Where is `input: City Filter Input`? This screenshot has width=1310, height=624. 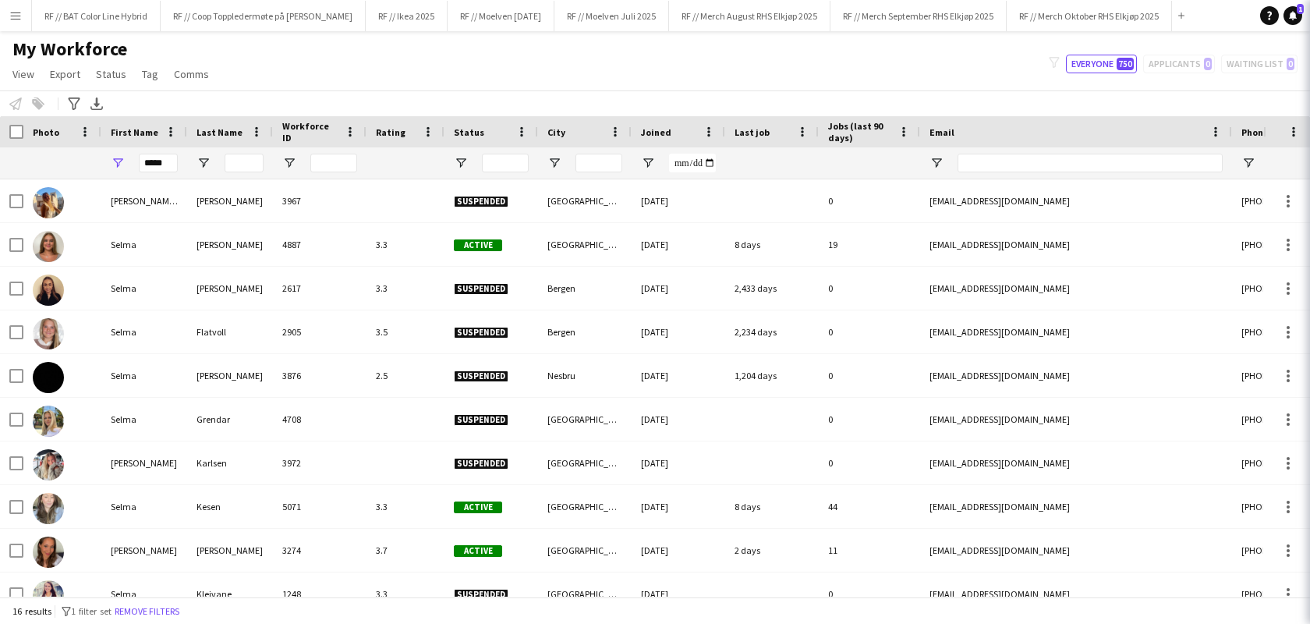
input: City Filter Input is located at coordinates (599, 163).